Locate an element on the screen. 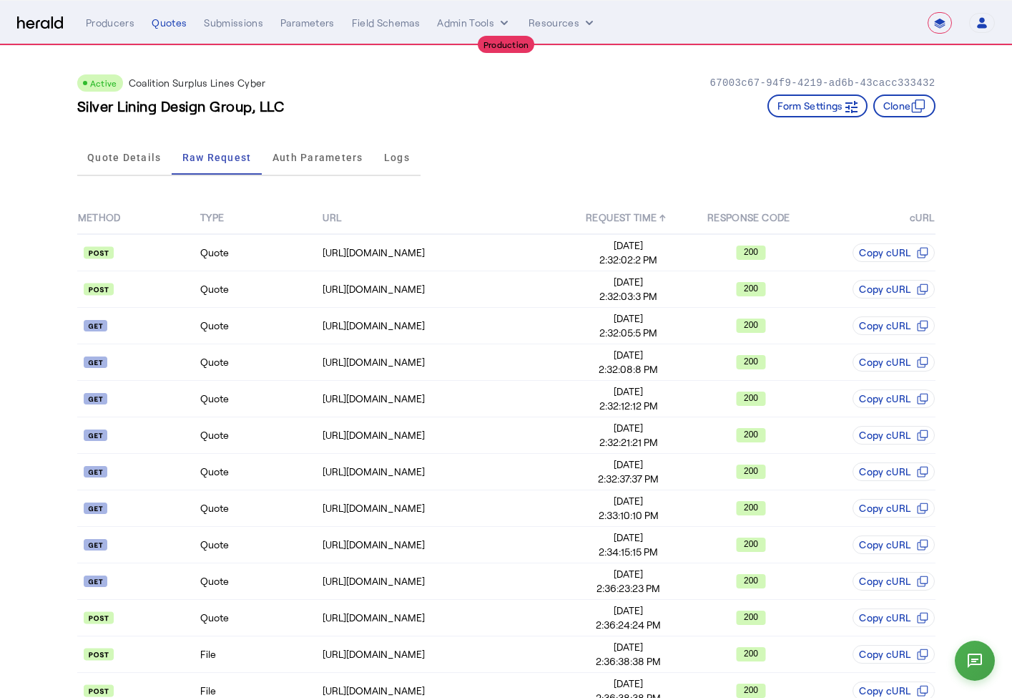  th: REQUEST TIME is located at coordinates (628, 217).